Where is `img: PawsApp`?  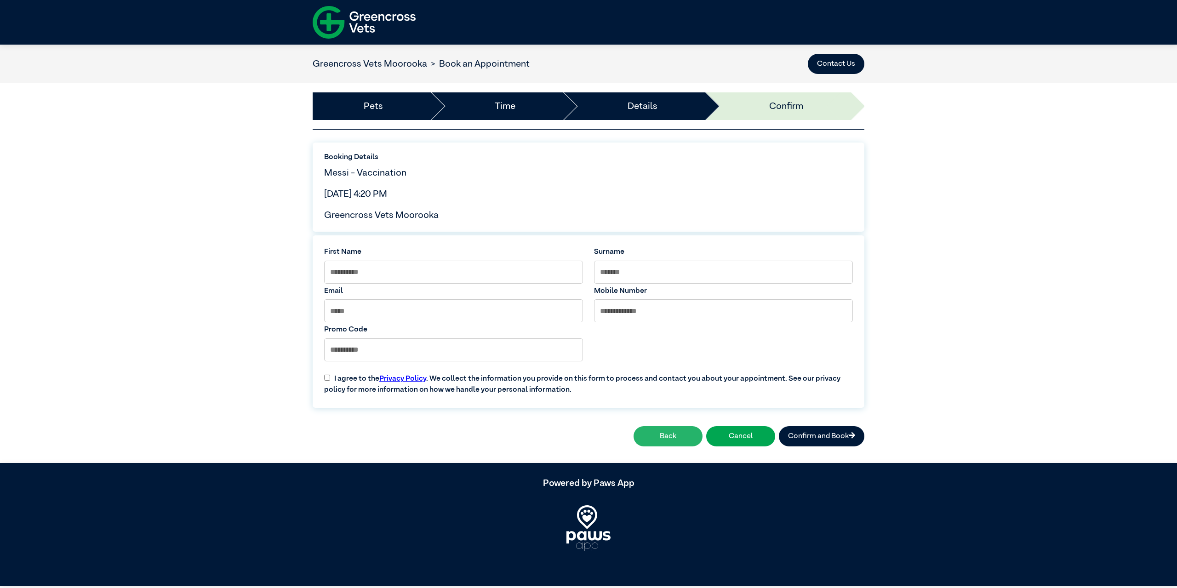 img: PawsApp is located at coordinates (589, 528).